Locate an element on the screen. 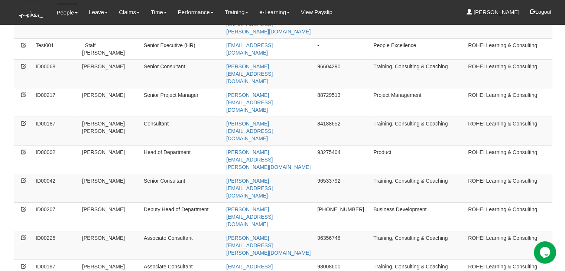 This screenshot has width=565, height=271. td: Associate Consultant is located at coordinates (182, 245).